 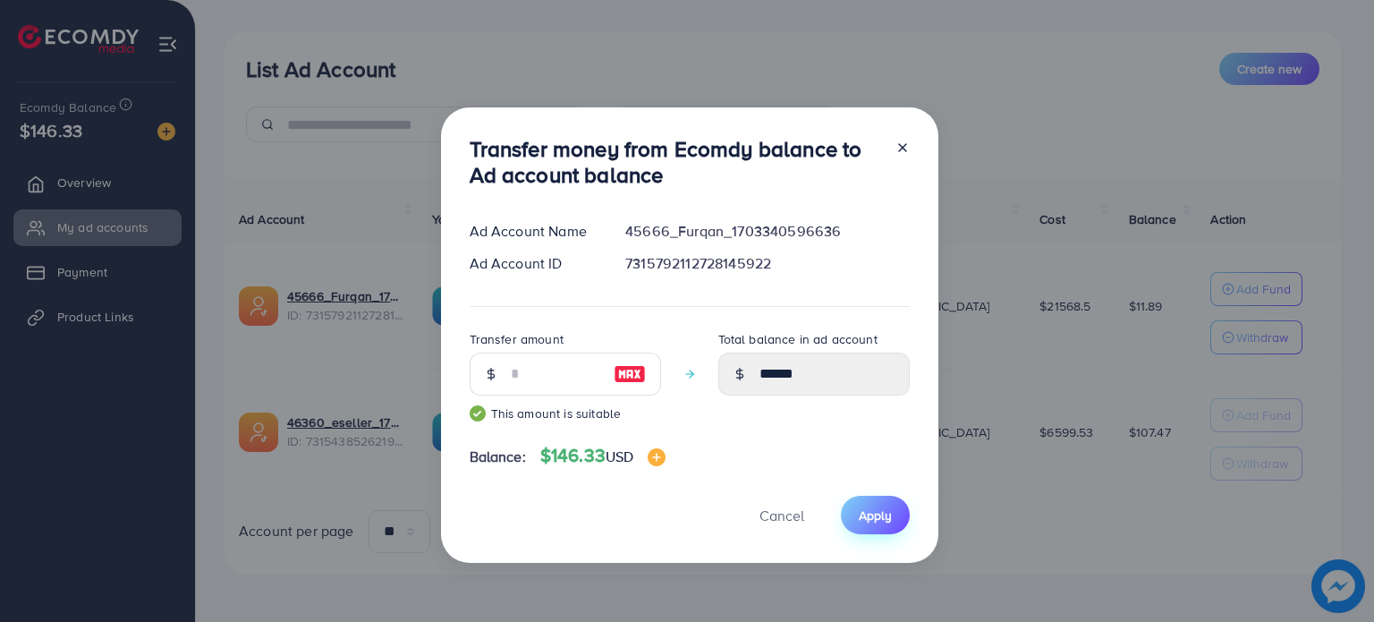 What do you see at coordinates (798, 339) in the screenshot?
I see `label: Total balance in ad account` at bounding box center [798, 339].